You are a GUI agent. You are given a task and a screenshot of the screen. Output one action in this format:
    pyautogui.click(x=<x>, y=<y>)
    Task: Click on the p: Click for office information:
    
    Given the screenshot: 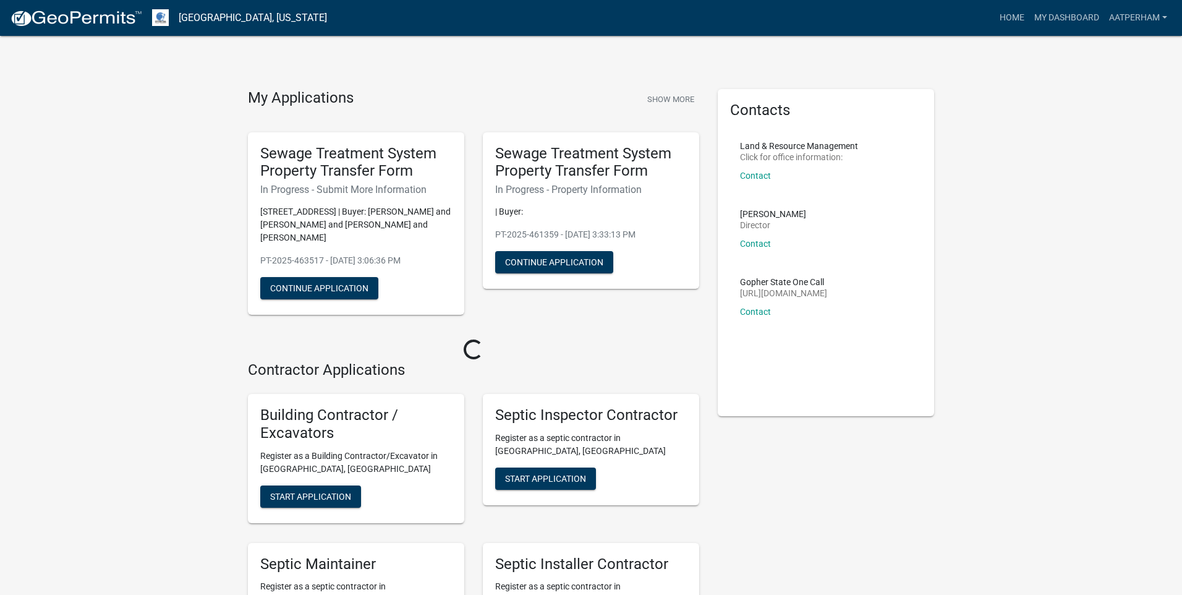 What is the action you would take?
    pyautogui.click(x=799, y=157)
    